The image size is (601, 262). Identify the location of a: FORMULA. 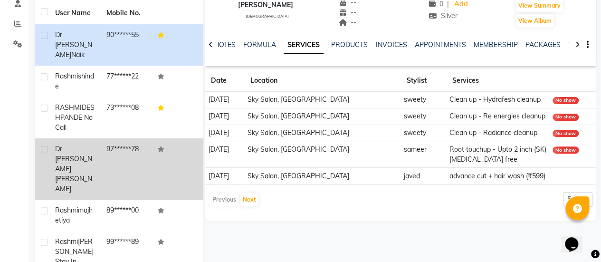
(260, 45).